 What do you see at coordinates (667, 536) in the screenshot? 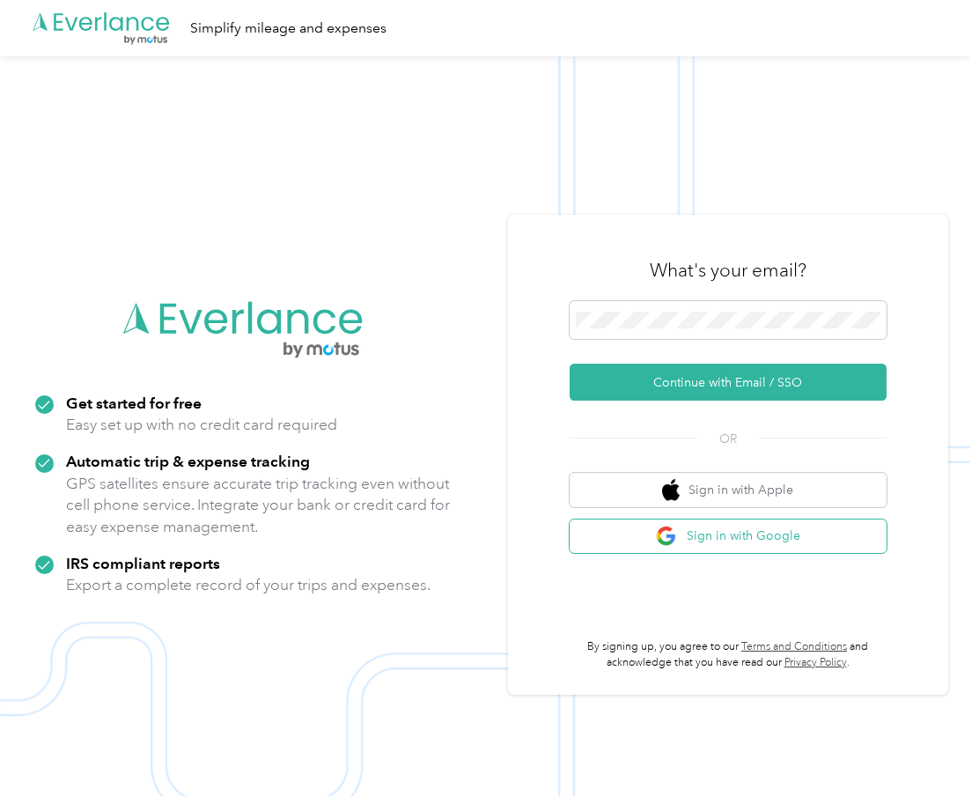
I see `img: google logo` at bounding box center [667, 536].